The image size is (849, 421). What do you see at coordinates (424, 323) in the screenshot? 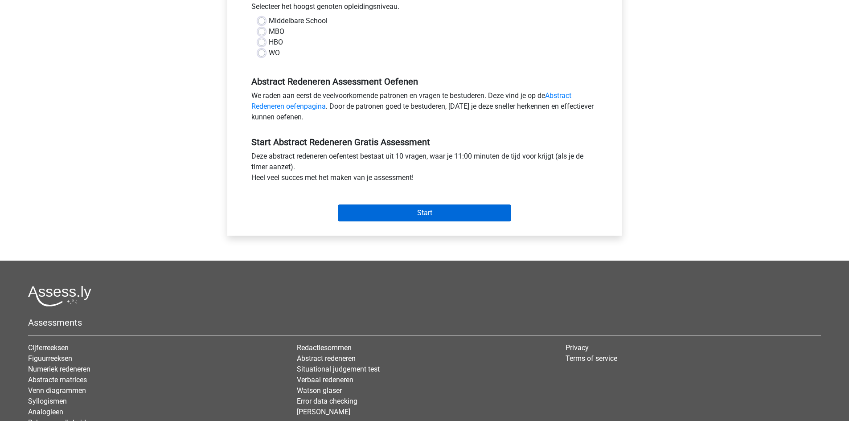
I see `h5: Assessments` at bounding box center [424, 323].